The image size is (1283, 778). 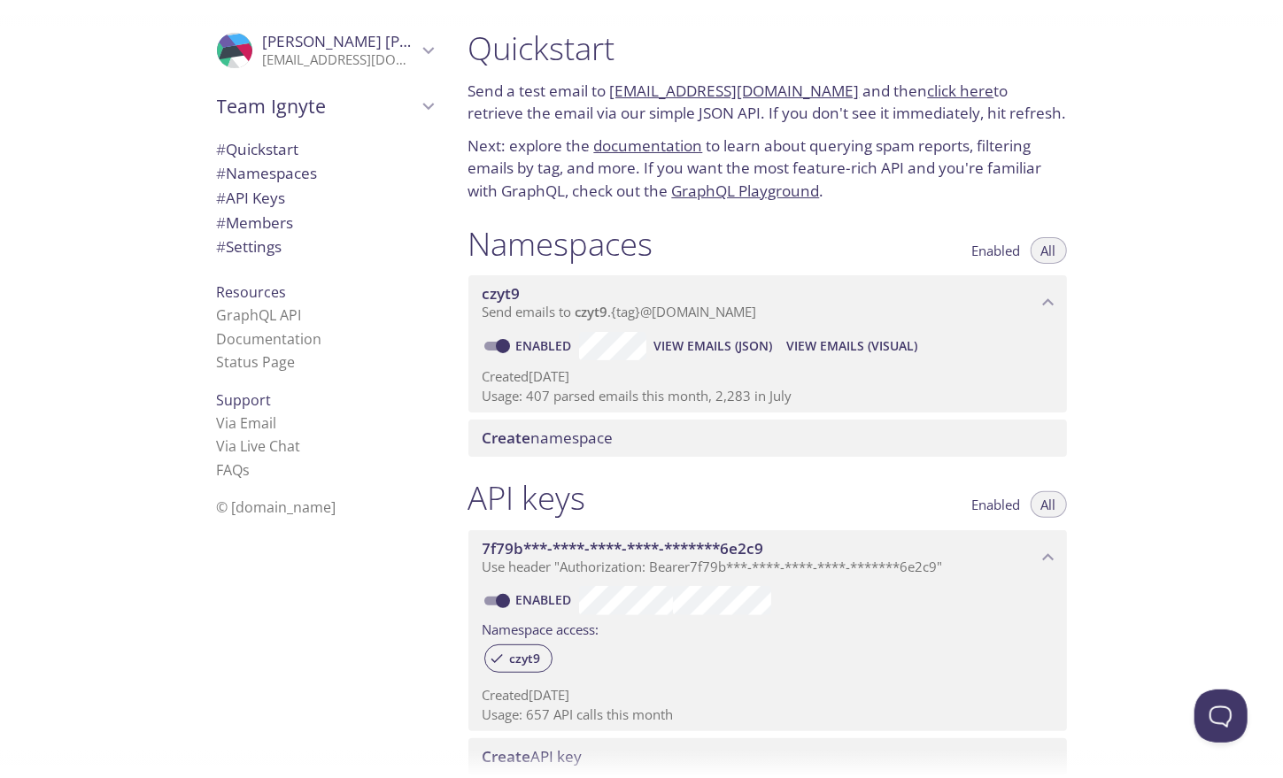 I want to click on a: documentation, so click(x=648, y=145).